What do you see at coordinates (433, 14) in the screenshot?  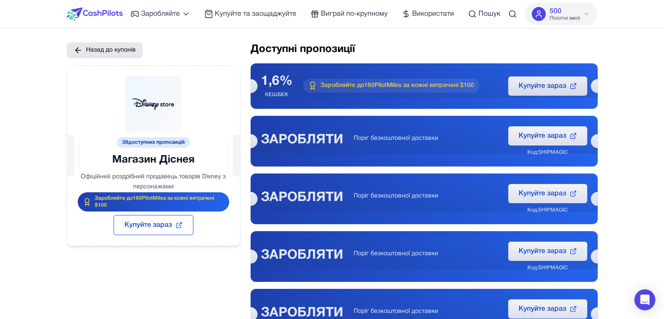 I see `font: Використати` at bounding box center [433, 14].